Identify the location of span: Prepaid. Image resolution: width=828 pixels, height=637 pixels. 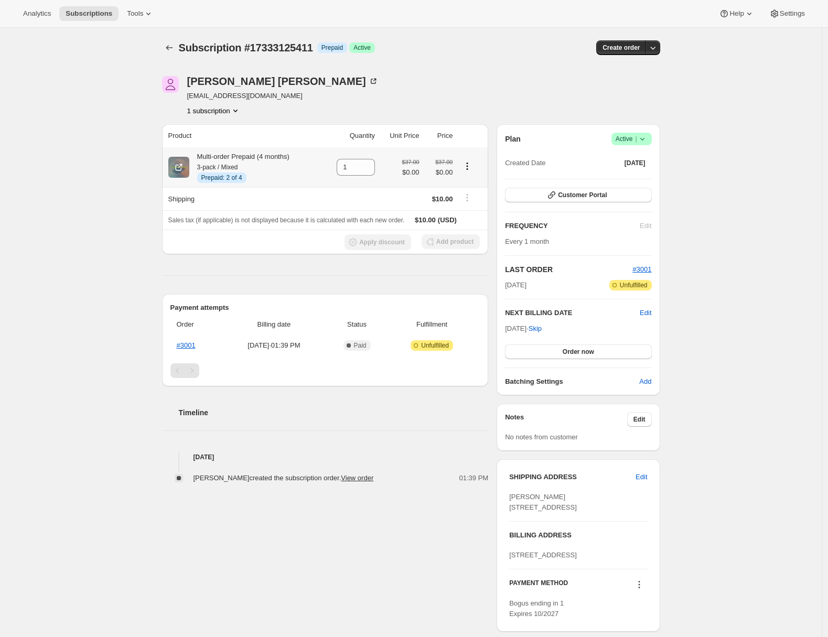
(332, 48).